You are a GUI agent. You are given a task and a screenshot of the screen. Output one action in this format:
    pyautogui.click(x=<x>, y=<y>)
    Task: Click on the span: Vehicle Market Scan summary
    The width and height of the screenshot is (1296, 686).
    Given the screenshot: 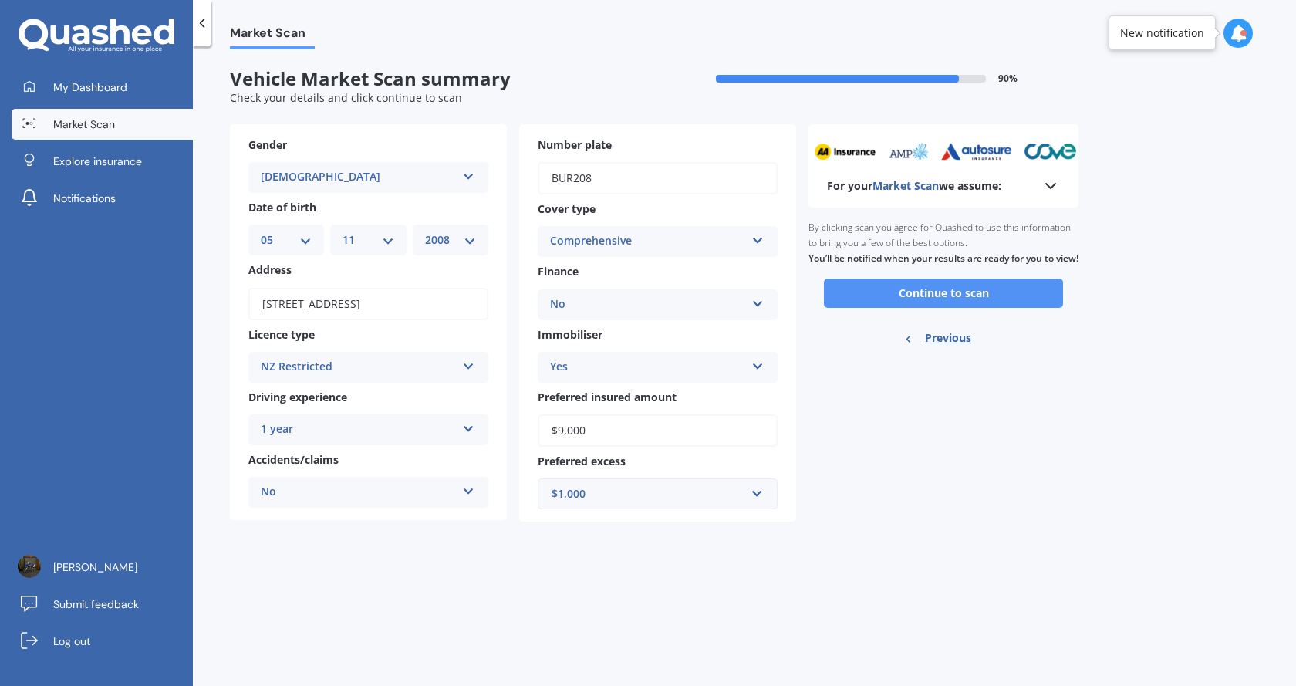 What is the action you would take?
    pyautogui.click(x=442, y=79)
    